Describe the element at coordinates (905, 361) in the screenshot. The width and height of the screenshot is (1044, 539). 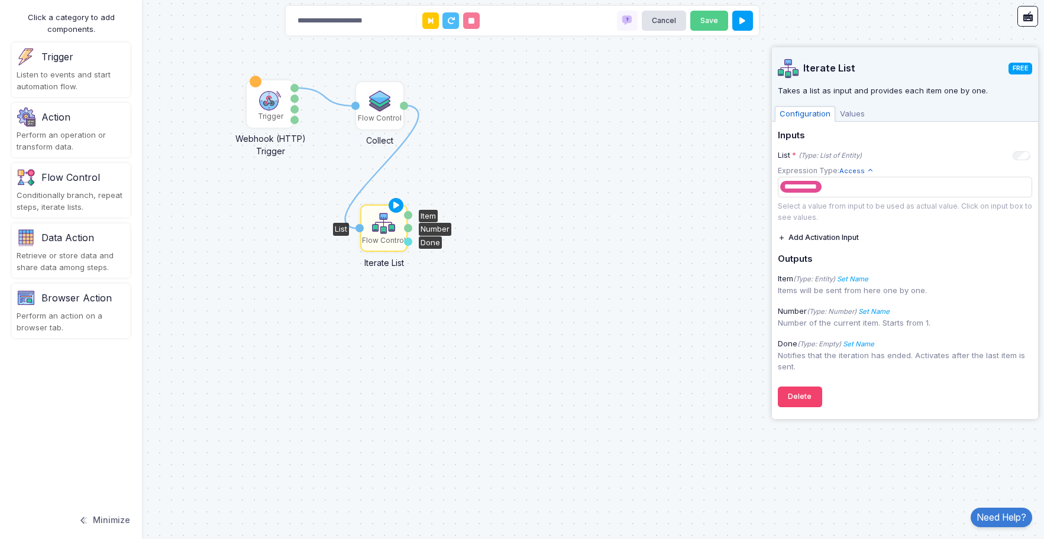
I see `div: Notifies that the iteration has ended. Activates after the last item is sent.` at that location.